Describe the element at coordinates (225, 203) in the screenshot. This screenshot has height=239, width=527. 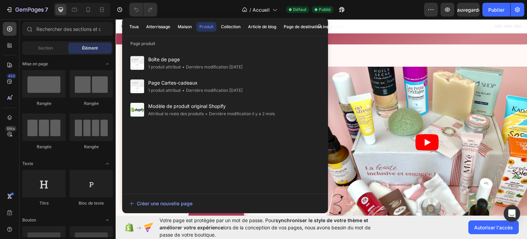
I see `button: Créer une nouvelle page` at that location.